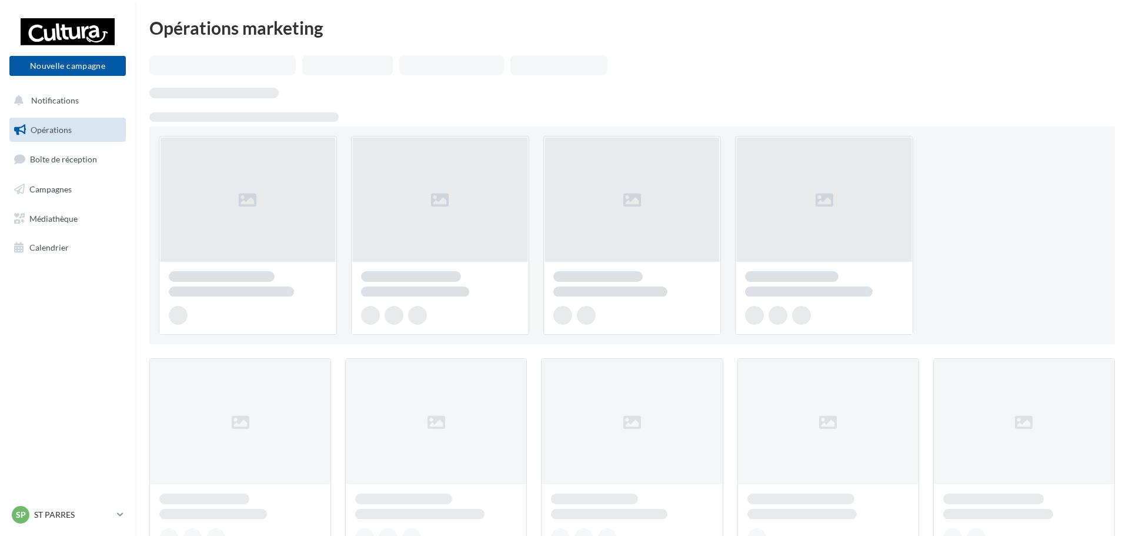 This screenshot has height=536, width=1129. Describe the element at coordinates (68, 219) in the screenshot. I see `a: Médiathèque` at that location.